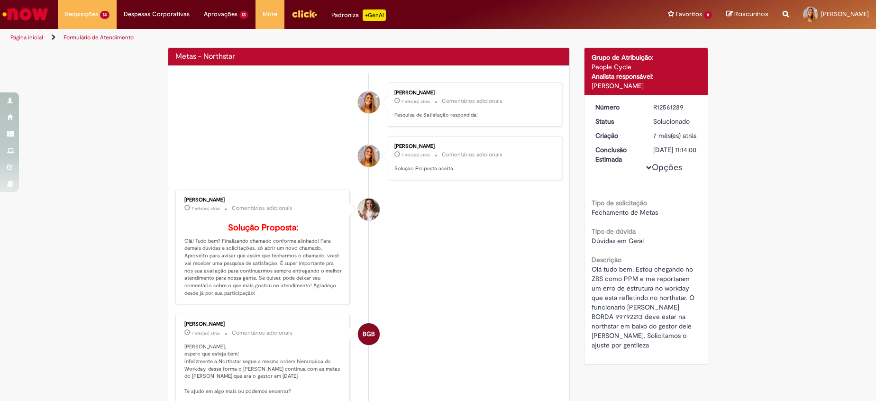 This screenshot has width=876, height=401. What do you see at coordinates (156, 14) in the screenshot?
I see `span: Despesas Corporativas` at bounding box center [156, 14].